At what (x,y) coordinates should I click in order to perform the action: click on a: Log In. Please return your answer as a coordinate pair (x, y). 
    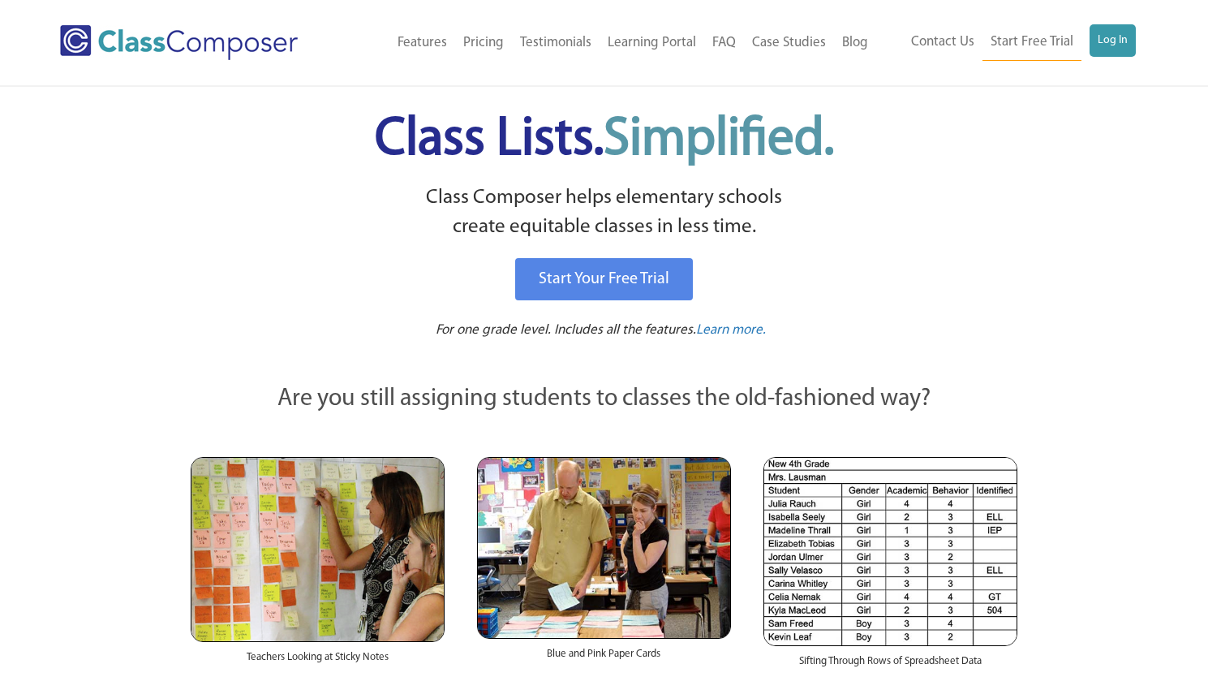
    Looking at the image, I should click on (1113, 41).